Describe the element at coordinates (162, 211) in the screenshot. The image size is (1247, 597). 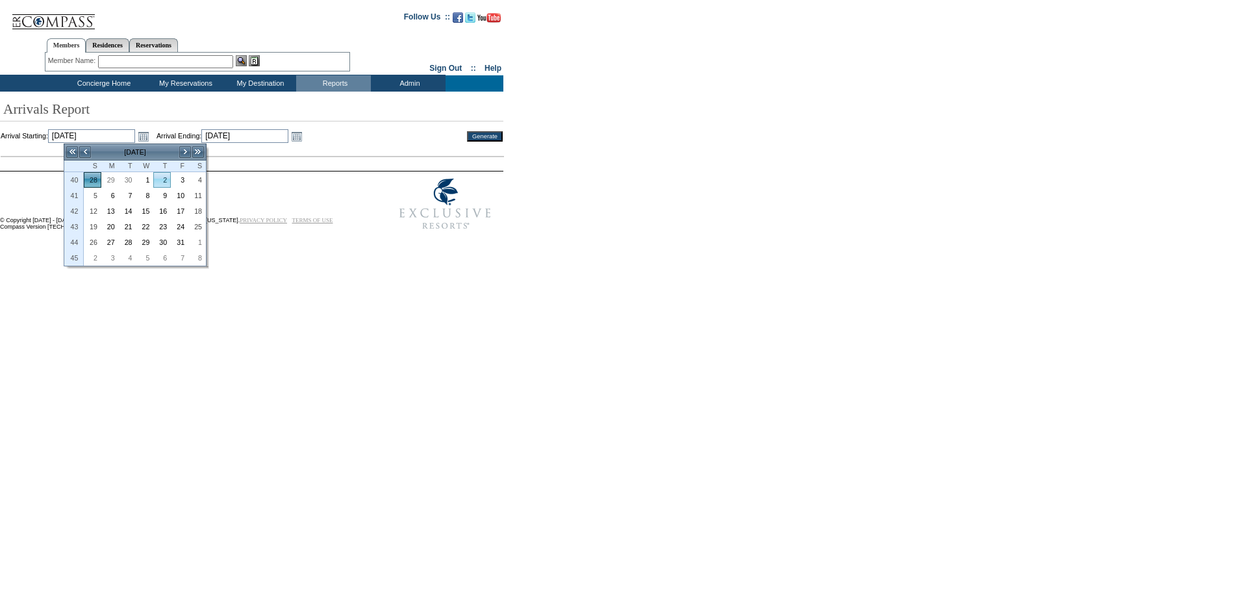
I see `td: Thursday, October 16, 2025` at that location.